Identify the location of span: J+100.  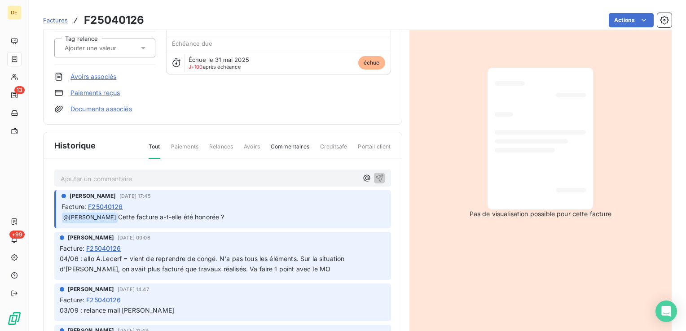
(196, 67).